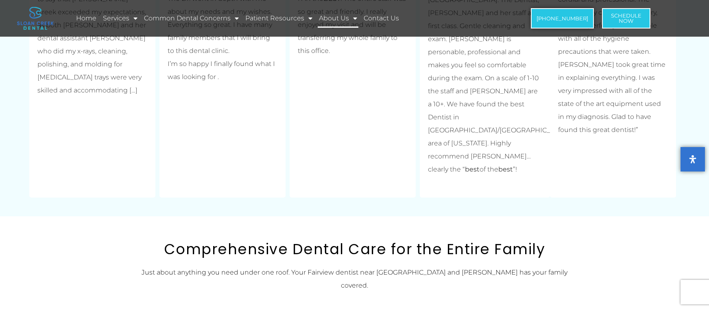 The image size is (709, 310). I want to click on button: Open Accessibility Panel, so click(693, 159).